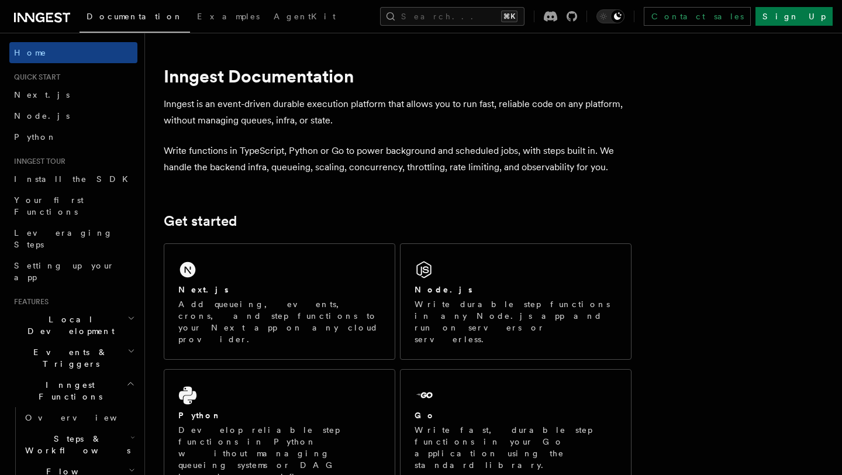 The height and width of the screenshot is (475, 842). What do you see at coordinates (280, 322) in the screenshot?
I see `p: Add queueing, events, crons, and step functions to your Next app on any cloud provider.` at bounding box center [280, 322].